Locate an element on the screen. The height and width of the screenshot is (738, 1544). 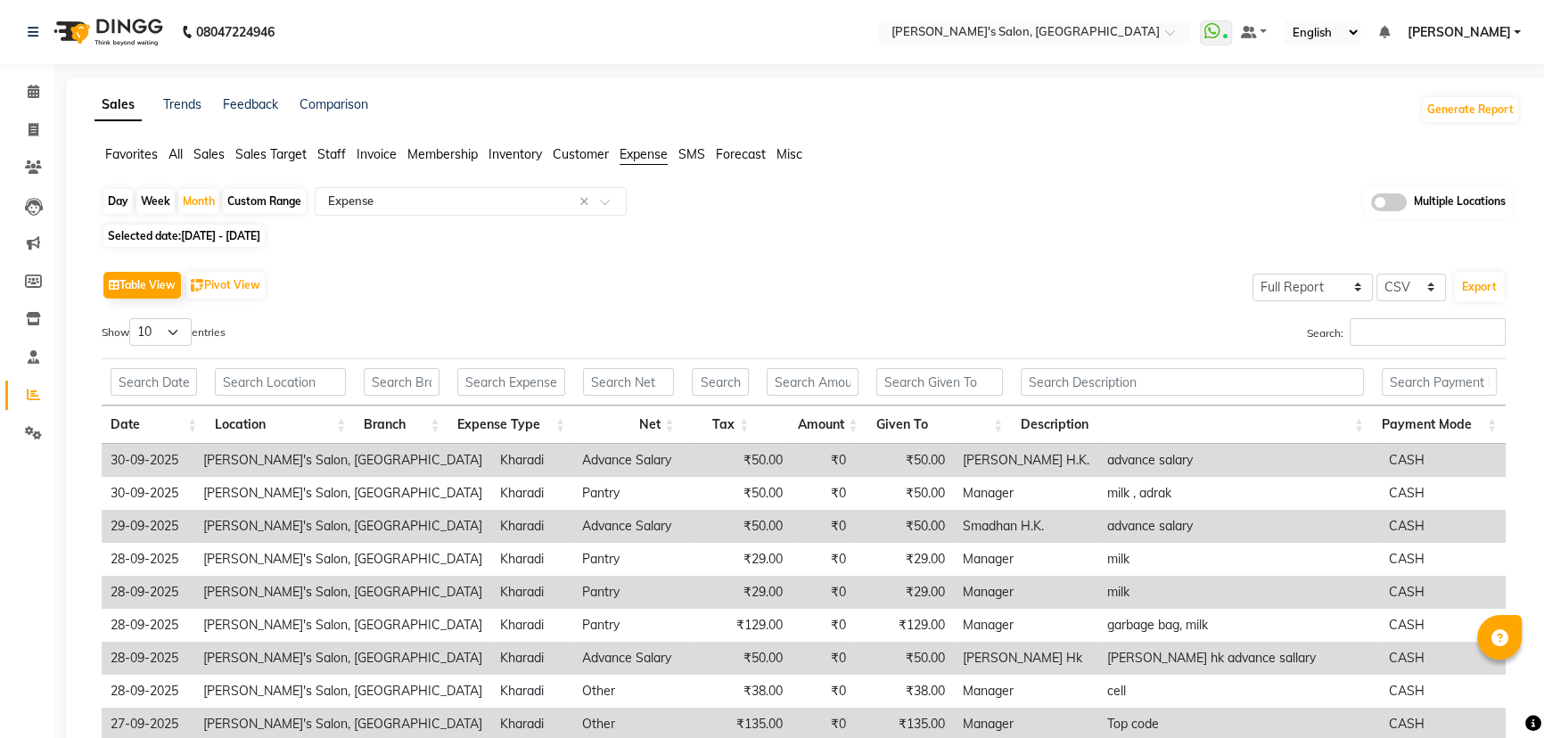
select: Showentries is located at coordinates (160, 332).